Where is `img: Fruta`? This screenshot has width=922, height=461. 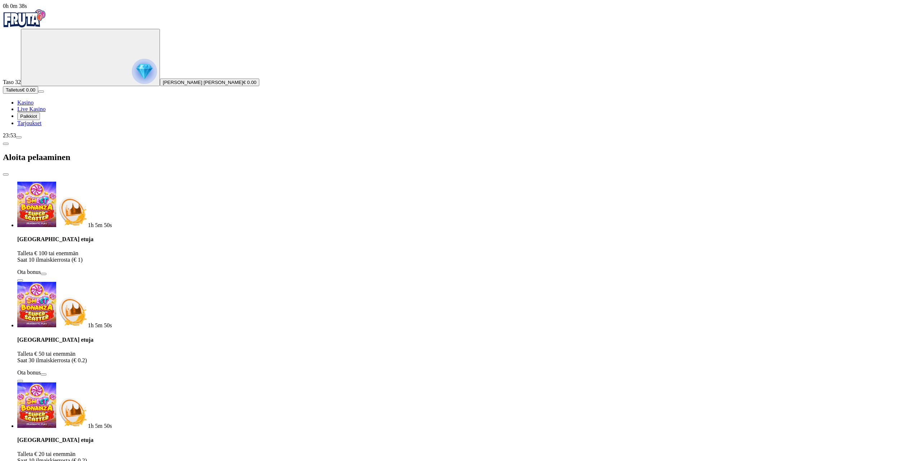
img: Fruta is located at coordinates (24, 18).